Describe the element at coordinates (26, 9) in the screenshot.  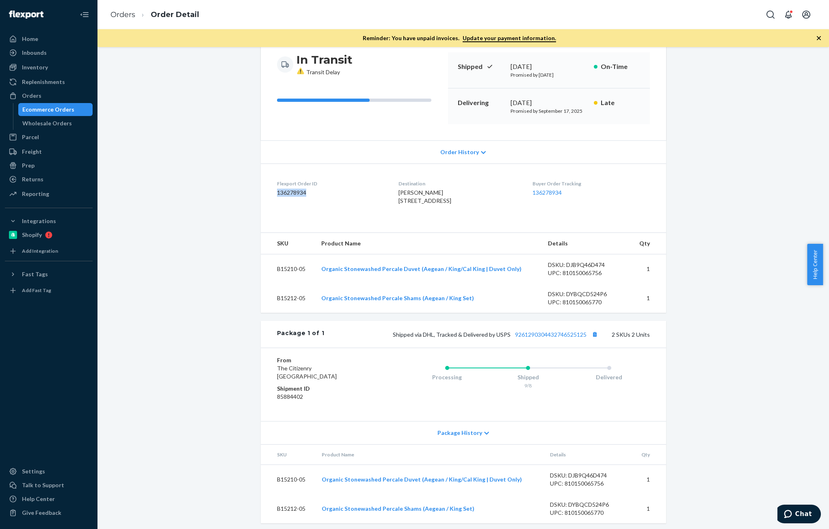
I see `span: Chat` at that location.